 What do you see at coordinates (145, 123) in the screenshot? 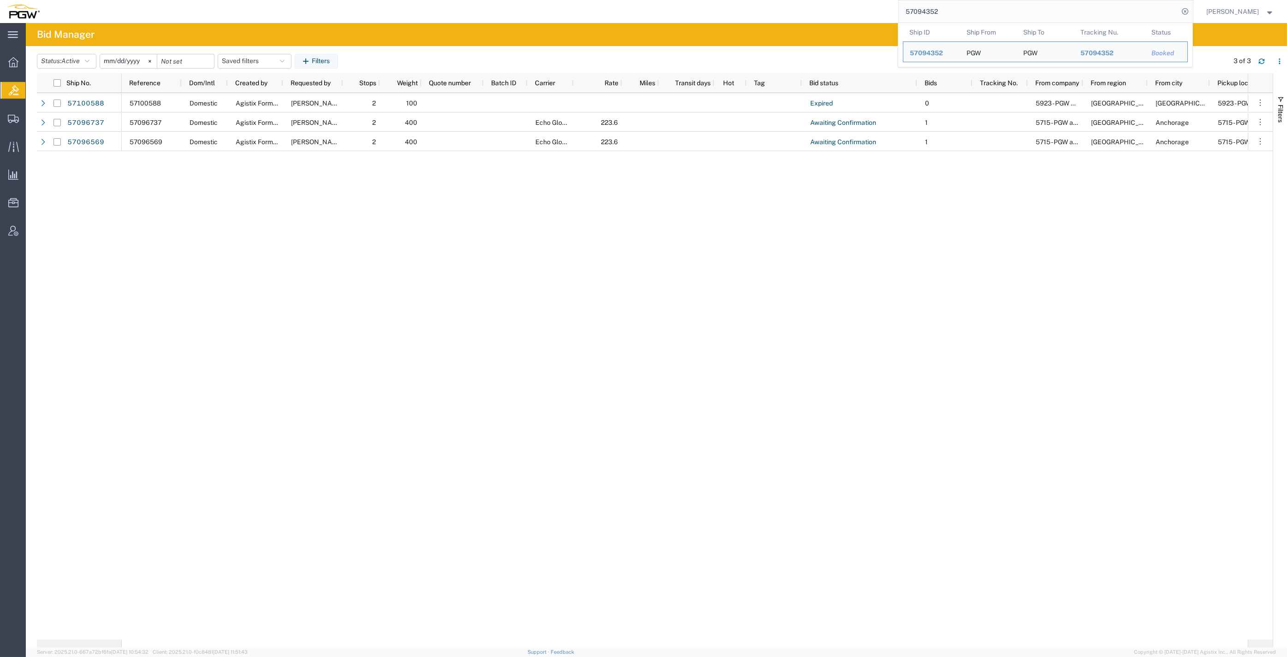
I see `span: 57096737` at bounding box center [145, 123].